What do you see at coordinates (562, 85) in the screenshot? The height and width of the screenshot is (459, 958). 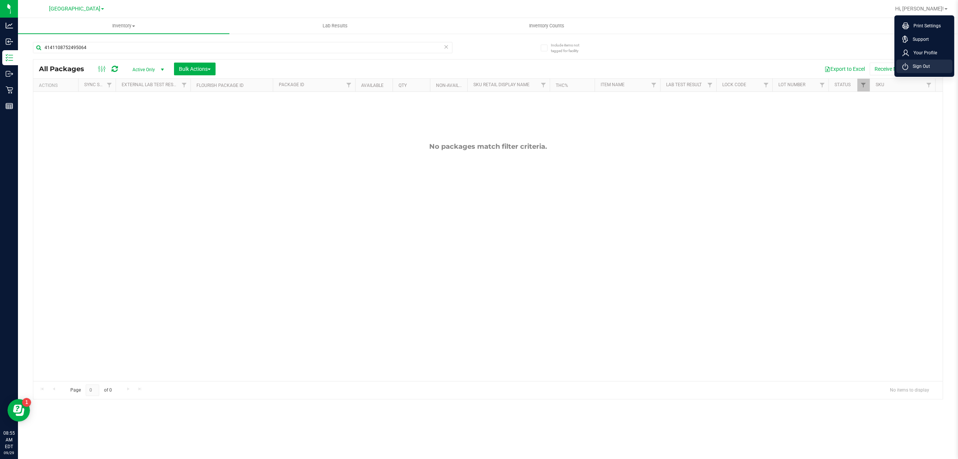 I see `a: THC%` at bounding box center [562, 85].